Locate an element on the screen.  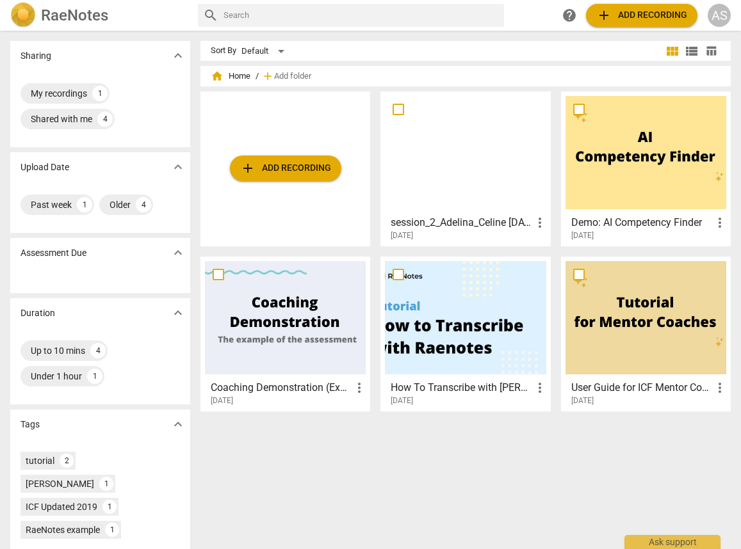
span: help is located at coordinates (569, 15).